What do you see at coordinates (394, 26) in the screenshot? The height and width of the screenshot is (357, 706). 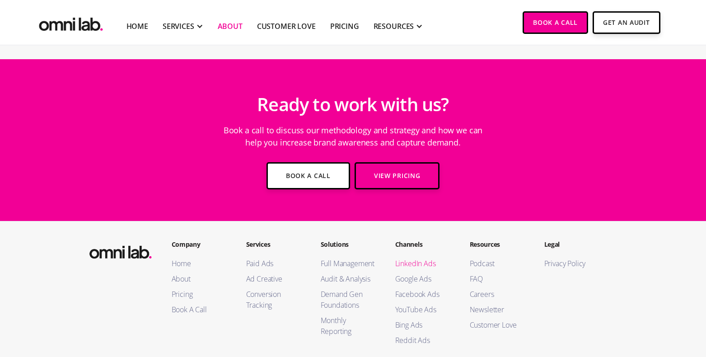 I see `div: RESOURCES` at bounding box center [394, 26].